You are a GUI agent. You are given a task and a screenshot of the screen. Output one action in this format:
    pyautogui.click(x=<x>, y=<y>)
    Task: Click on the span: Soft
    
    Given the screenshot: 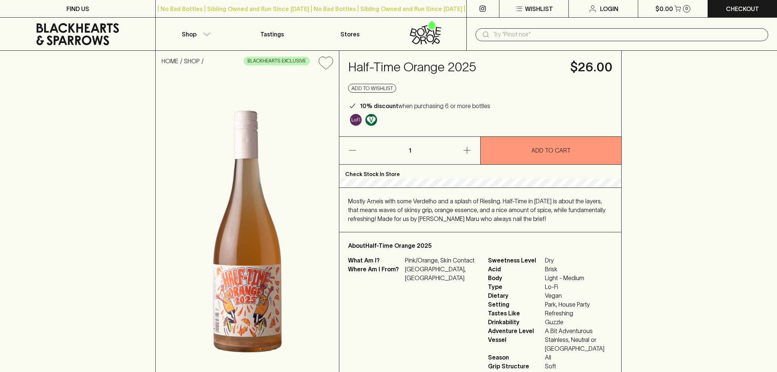 What is the action you would take?
    pyautogui.click(x=579, y=366)
    